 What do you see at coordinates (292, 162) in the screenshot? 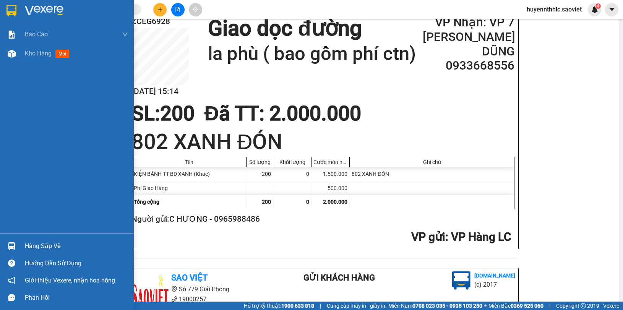
I see `div: Khối lượng` at bounding box center [292, 162].